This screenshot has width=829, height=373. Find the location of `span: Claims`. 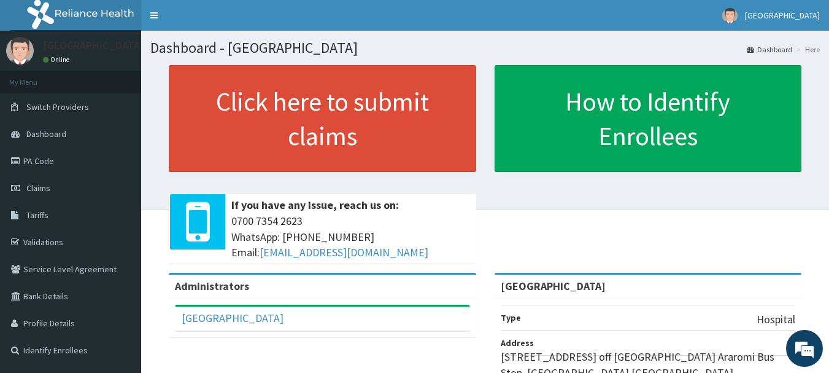

span: Claims is located at coordinates (38, 188).